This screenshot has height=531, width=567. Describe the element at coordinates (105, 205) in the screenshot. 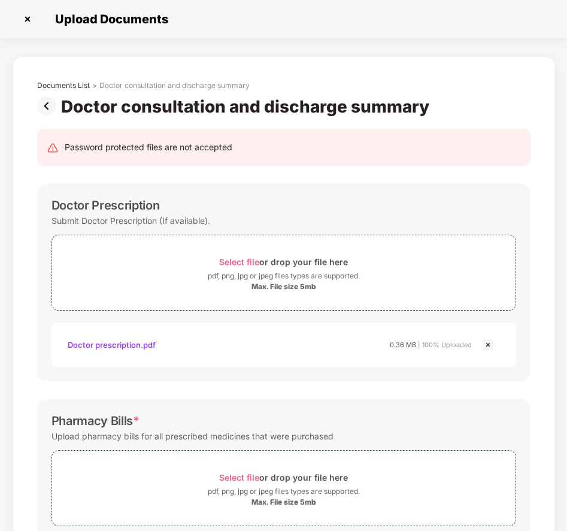

I see `div: Doctor Prescription` at that location.